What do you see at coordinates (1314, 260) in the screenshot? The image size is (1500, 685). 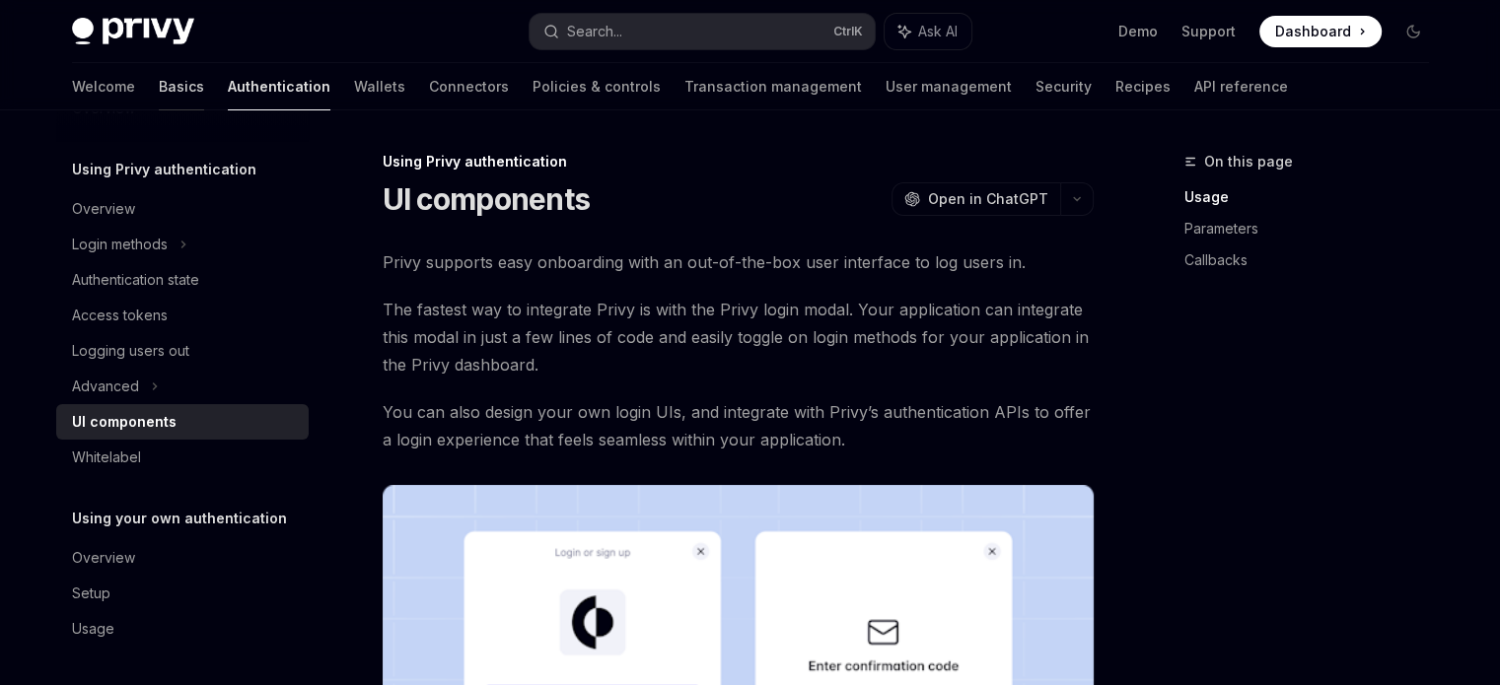 I see `a: Callbacks` at bounding box center [1314, 260].